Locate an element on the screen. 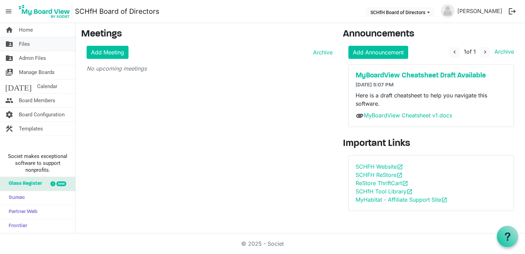  p: Here is a draft cheatsheet to help you navigate this software. is located at coordinates (431, 99).